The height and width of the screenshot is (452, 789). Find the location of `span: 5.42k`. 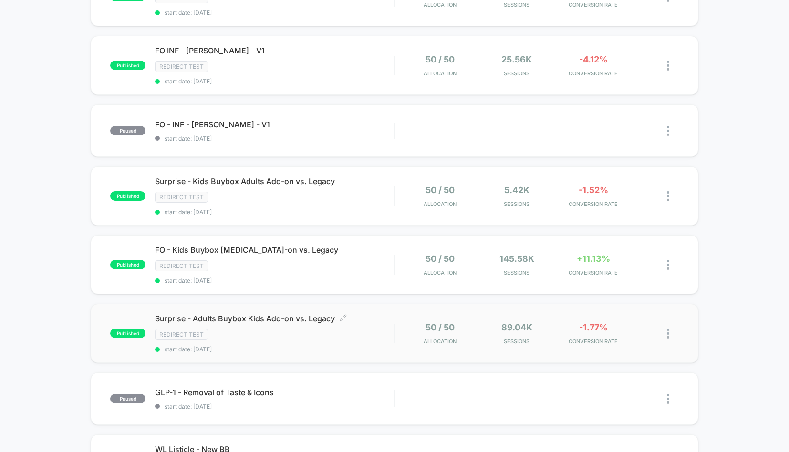

span: 5.42k is located at coordinates (516, 190).